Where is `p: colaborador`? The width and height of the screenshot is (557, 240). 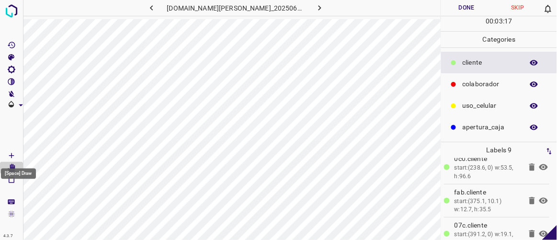
p: colaborador is located at coordinates (490, 84).